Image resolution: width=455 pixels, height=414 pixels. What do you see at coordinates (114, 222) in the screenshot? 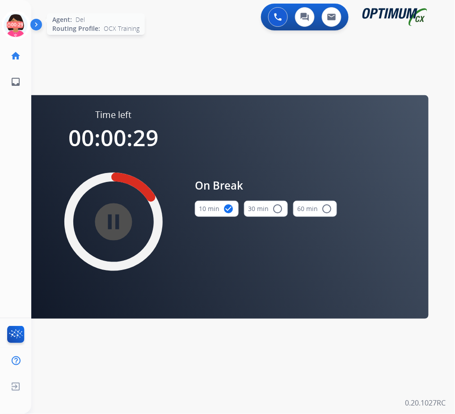
I see `mat-icon: pause_circle_filled` at bounding box center [114, 222].